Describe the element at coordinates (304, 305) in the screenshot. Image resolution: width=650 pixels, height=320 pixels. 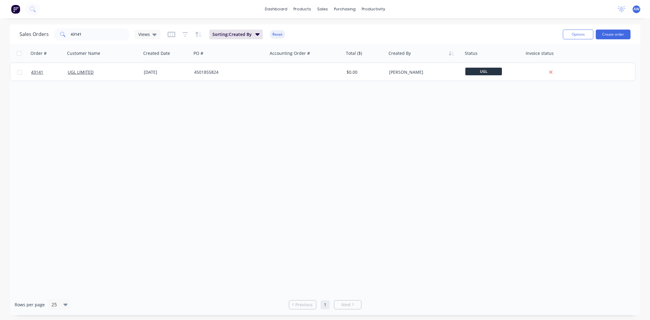
I see `span: Previous` at that location.